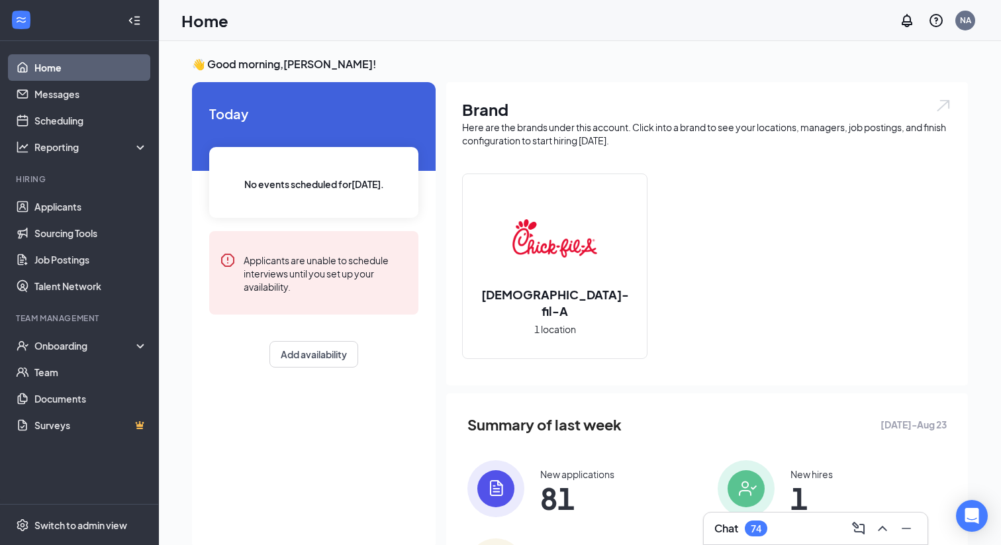  Describe the element at coordinates (91, 398) in the screenshot. I see `a: Documents` at that location.